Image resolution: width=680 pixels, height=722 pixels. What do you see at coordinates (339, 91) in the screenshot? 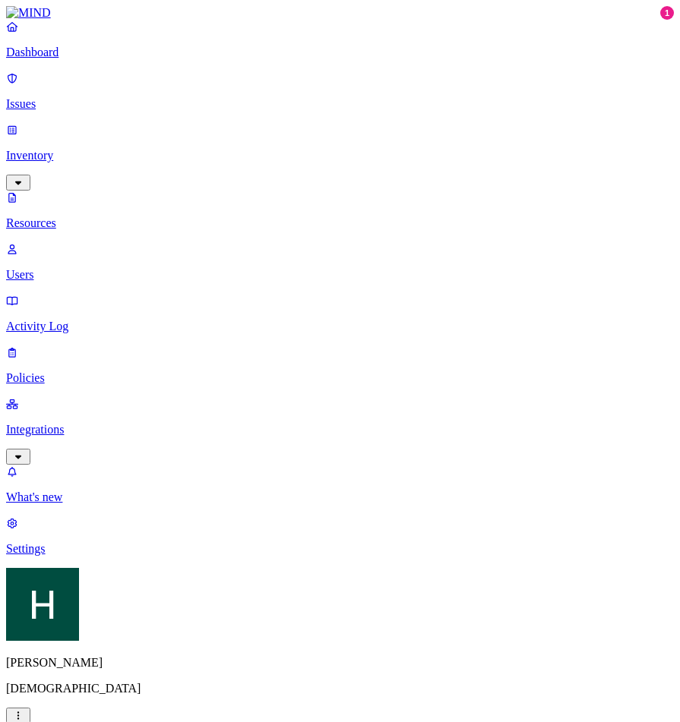
I see `a: Issues` at bounding box center [339, 91].